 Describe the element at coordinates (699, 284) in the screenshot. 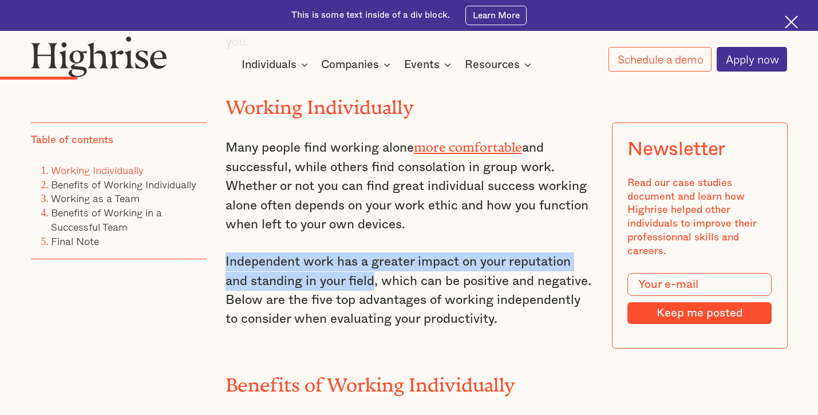

I see `input: Your e-mail` at that location.